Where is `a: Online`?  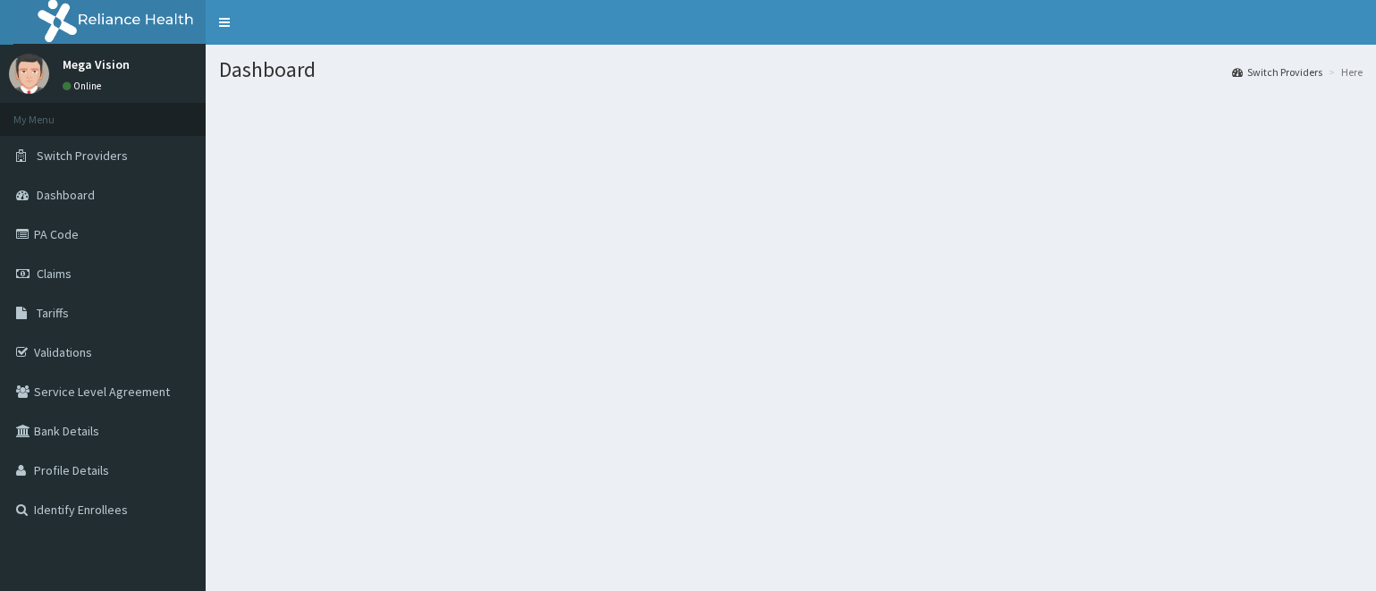
a: Online is located at coordinates (84, 86).